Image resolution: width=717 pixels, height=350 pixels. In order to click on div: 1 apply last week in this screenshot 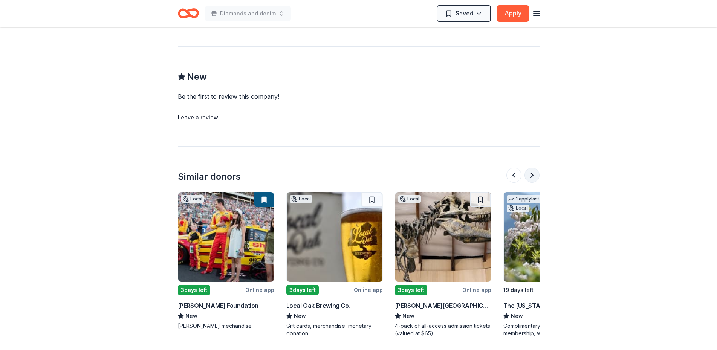, I will do `click(531, 199)`.